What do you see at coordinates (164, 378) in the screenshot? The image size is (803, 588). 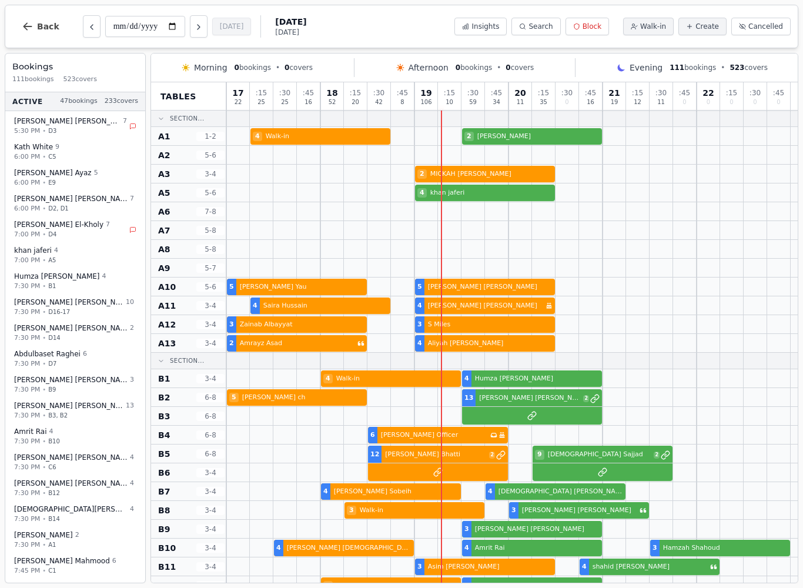 I see `span: B1` at bounding box center [164, 378].